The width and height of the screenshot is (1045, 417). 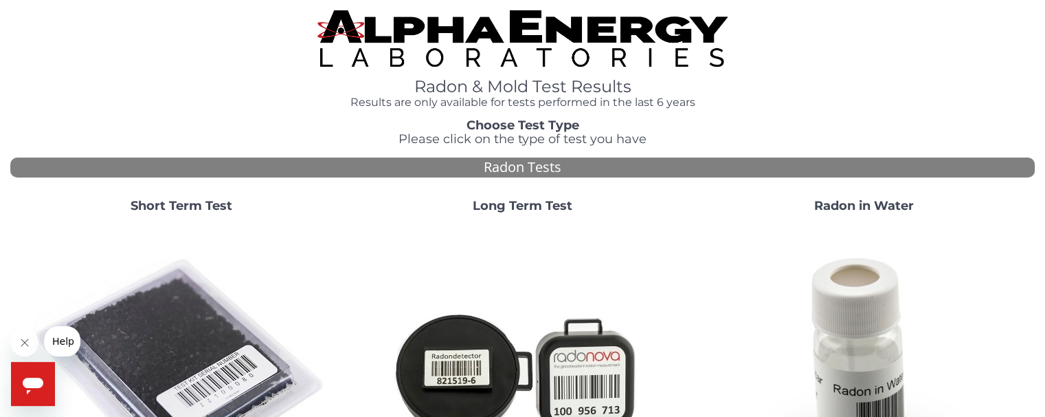 What do you see at coordinates (864, 206) in the screenshot?
I see `strong: Radon in Water` at bounding box center [864, 206].